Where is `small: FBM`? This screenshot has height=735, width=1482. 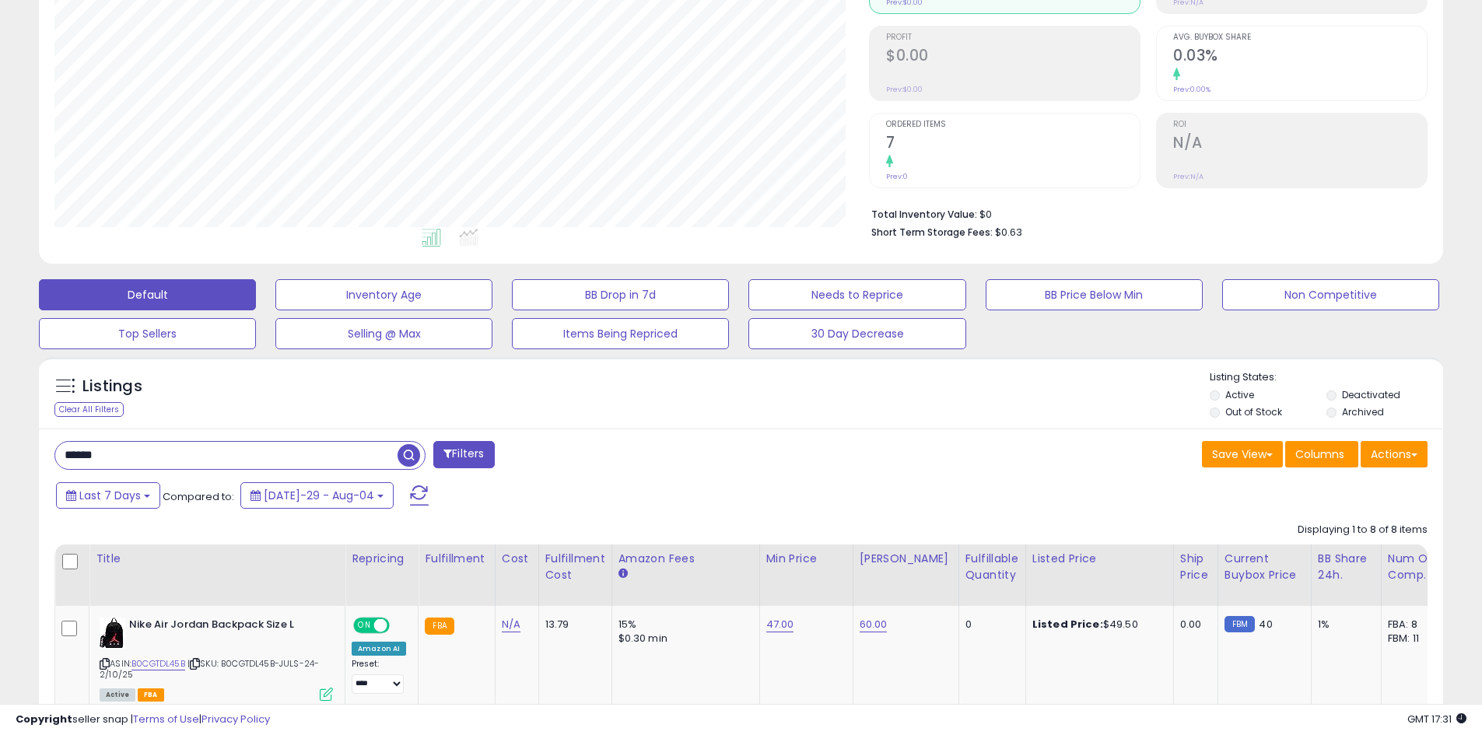 small: FBM is located at coordinates (1239, 624).